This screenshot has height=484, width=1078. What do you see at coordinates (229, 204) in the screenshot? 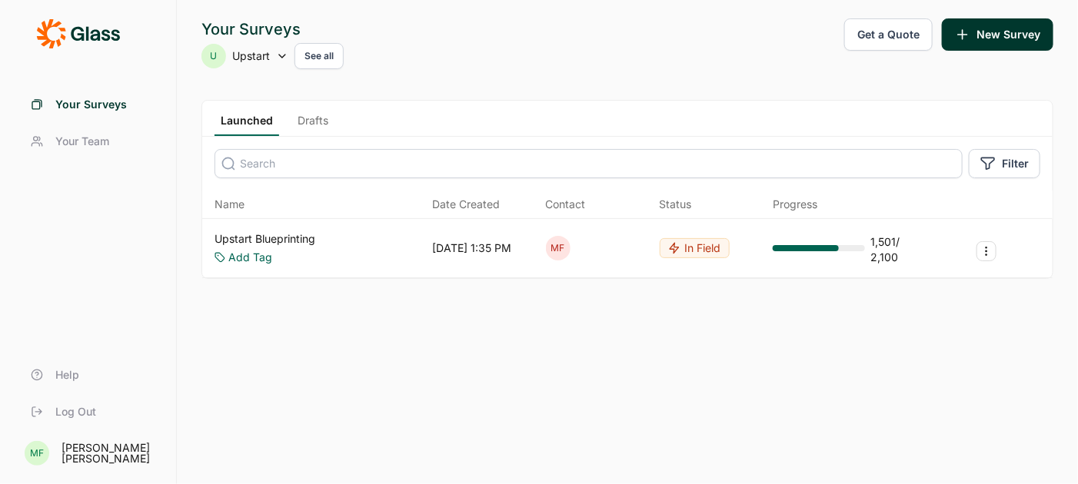
I see `span: Name` at bounding box center [229, 204].